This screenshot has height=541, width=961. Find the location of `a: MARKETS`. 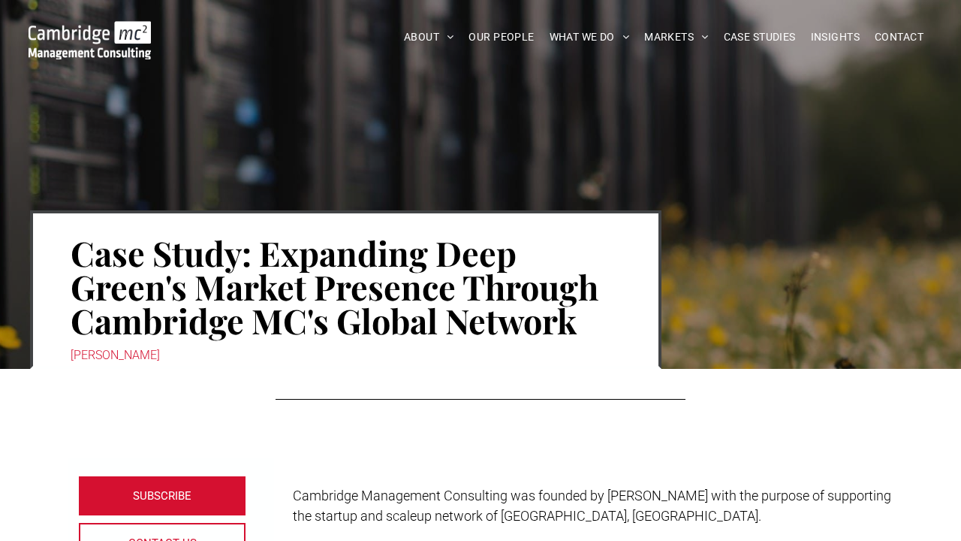

a: MARKETS is located at coordinates (676, 37).